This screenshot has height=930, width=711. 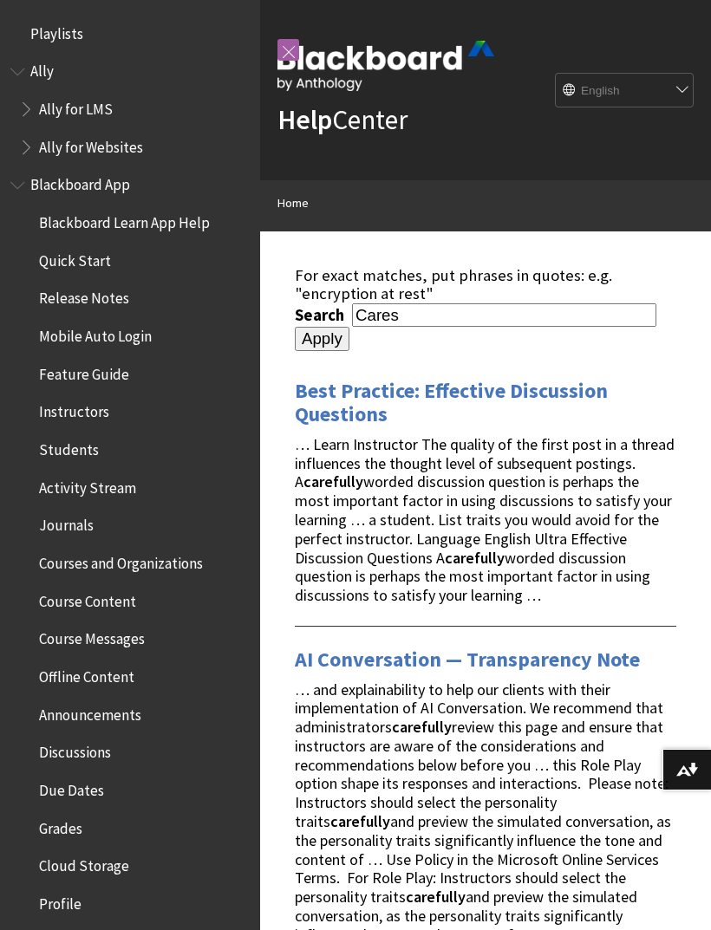 I want to click on span: Release Notes, so click(x=84, y=296).